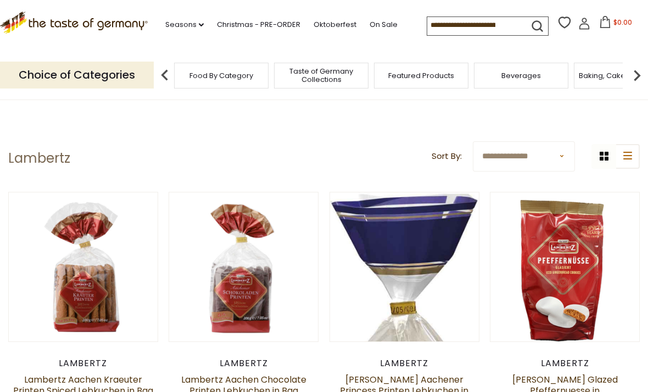 The height and width of the screenshot is (392, 648). Describe the element at coordinates (421, 75) in the screenshot. I see `span: Featured Products` at that location.